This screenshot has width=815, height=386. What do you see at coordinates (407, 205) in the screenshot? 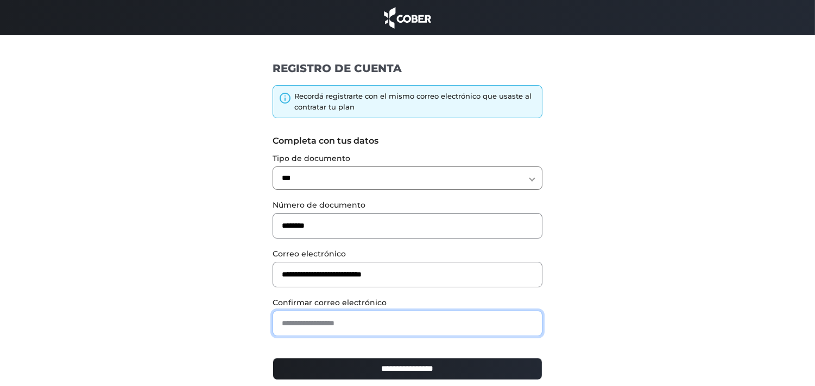
I see `label: Número de documento` at bounding box center [407, 205].